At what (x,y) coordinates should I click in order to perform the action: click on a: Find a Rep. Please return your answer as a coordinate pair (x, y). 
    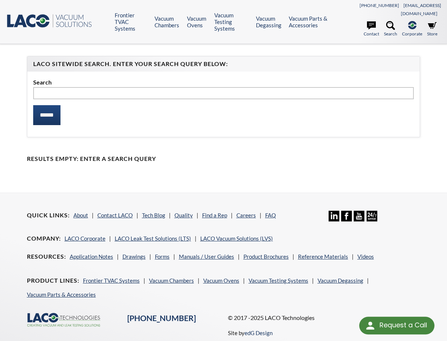
    Looking at the image, I should click on (214, 215).